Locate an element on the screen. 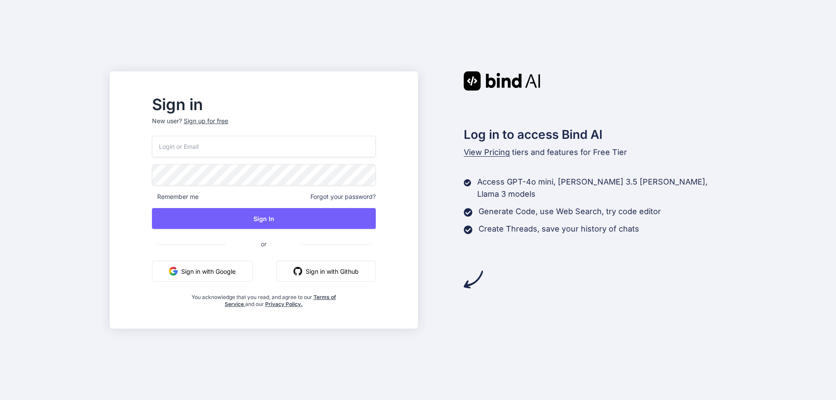 The height and width of the screenshot is (400, 836). a: Privacy Policy. is located at coordinates (284, 304).